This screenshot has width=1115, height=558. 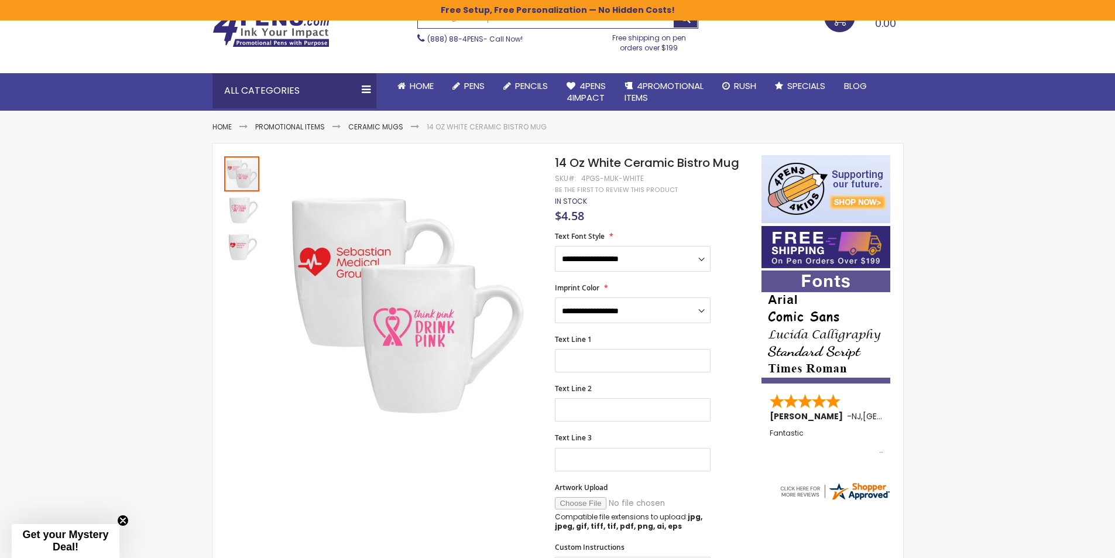 What do you see at coordinates (856, 416) in the screenshot?
I see `span: NJ` at bounding box center [856, 416].